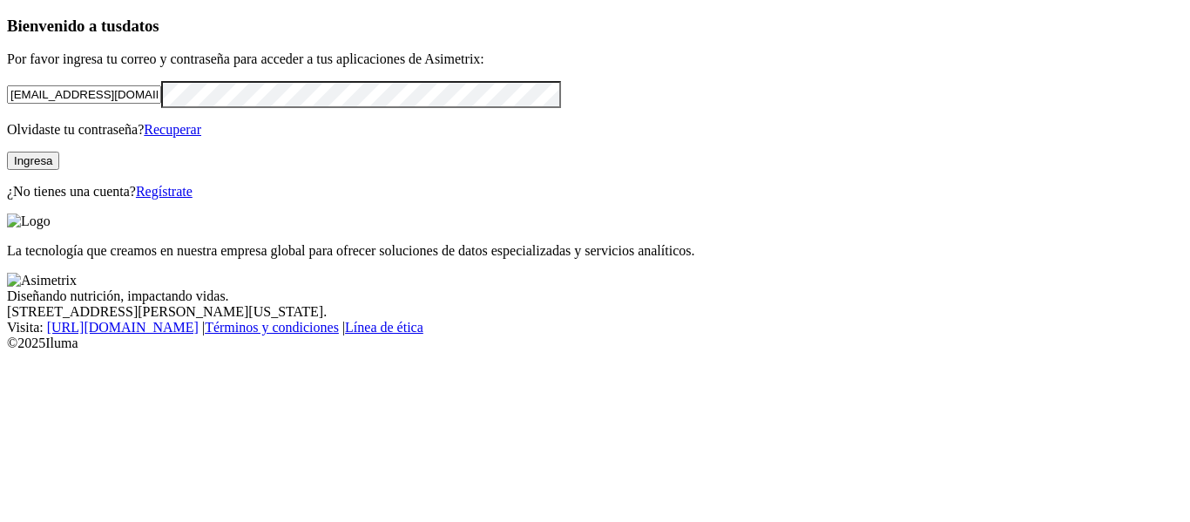 The width and height of the screenshot is (1190, 522). Describe the element at coordinates (595, 192) in the screenshot. I see `p: ¿No tienes una cuenta?` at that location.